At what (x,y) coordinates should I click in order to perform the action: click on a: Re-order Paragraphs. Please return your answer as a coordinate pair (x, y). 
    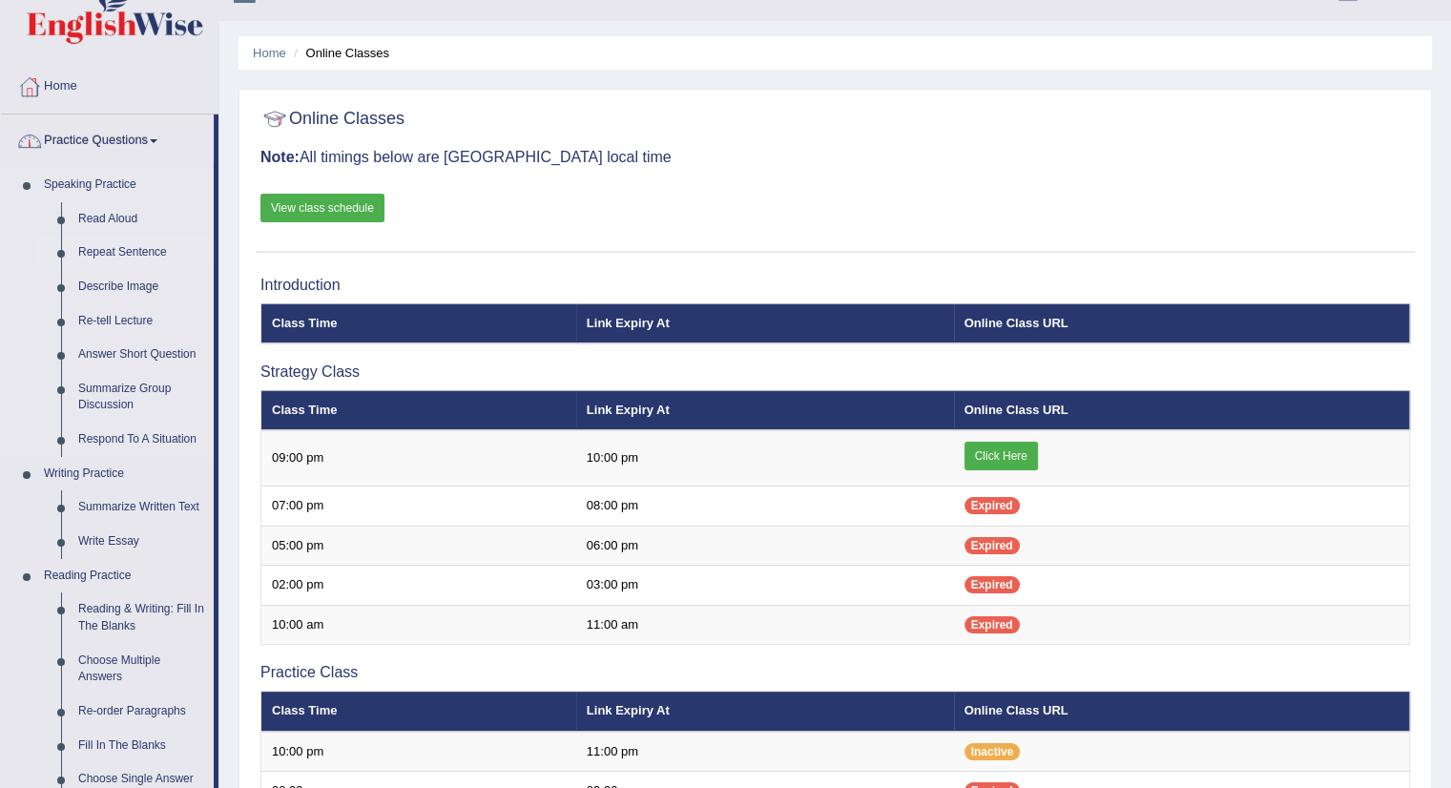
    Looking at the image, I should click on (141, 712).